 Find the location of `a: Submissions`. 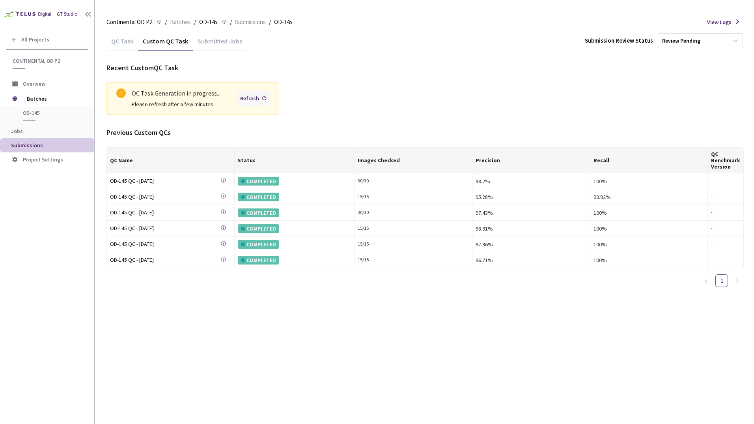

a: Submissions is located at coordinates (250, 22).